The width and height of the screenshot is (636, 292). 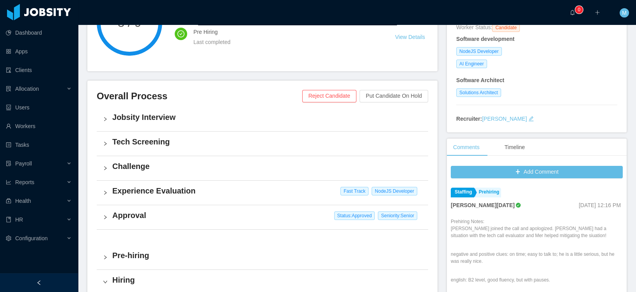 I want to click on i: icon: setting, so click(x=9, y=239).